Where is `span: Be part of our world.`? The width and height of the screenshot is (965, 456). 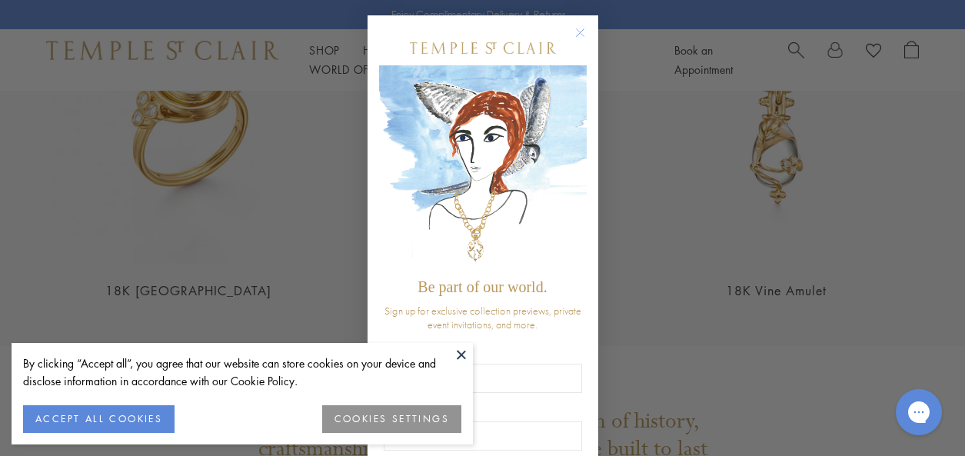 span: Be part of our world. is located at coordinates (482, 287).